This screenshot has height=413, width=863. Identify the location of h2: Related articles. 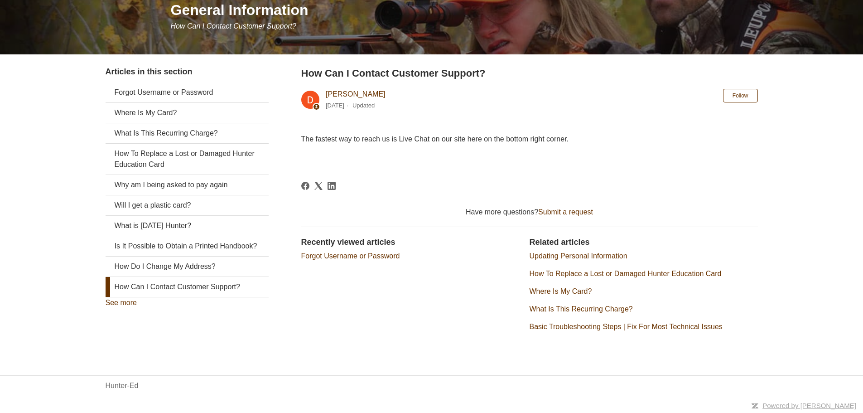
(644, 242).